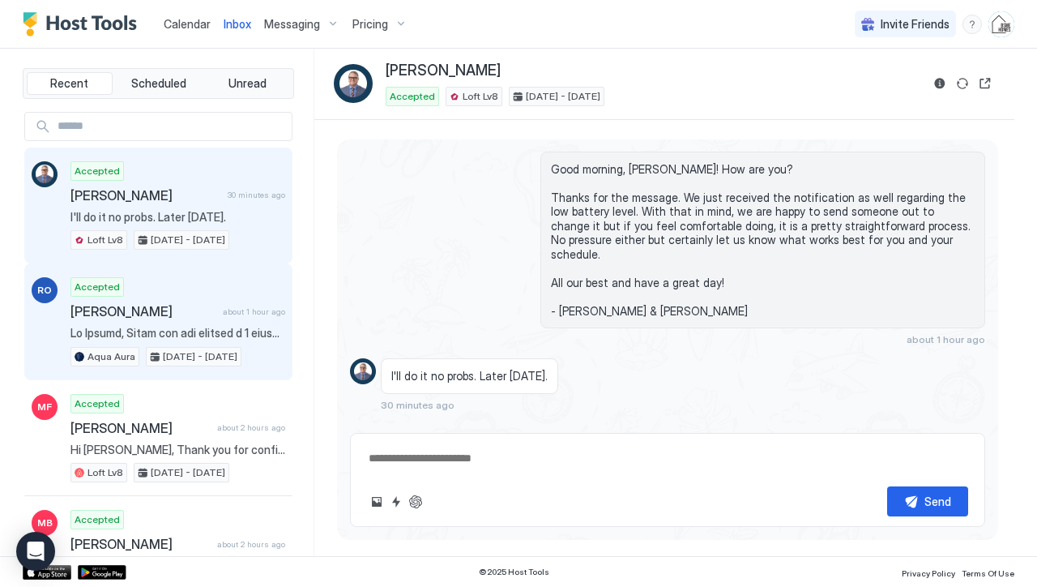  Describe the element at coordinates (915, 24) in the screenshot. I see `span: Invite Friends` at that location.